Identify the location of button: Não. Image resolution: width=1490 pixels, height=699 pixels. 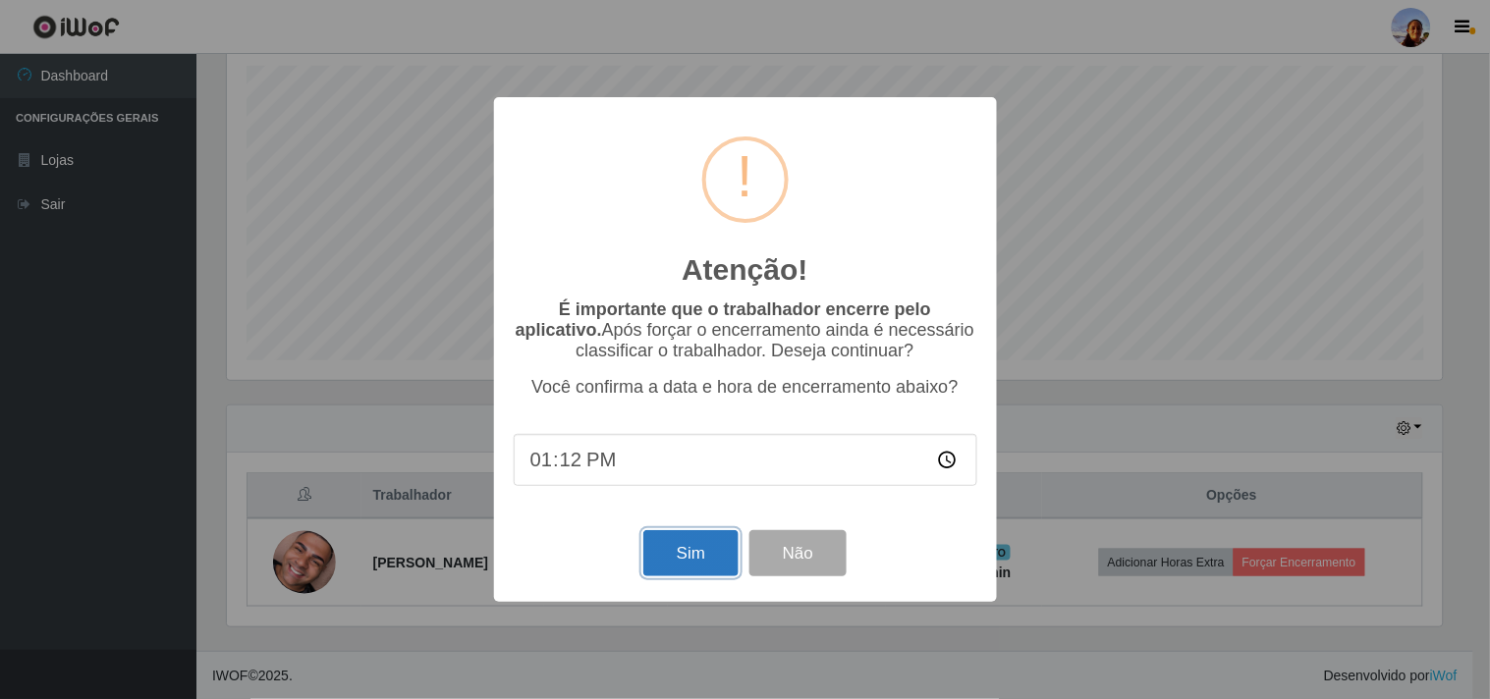
(798, 553).